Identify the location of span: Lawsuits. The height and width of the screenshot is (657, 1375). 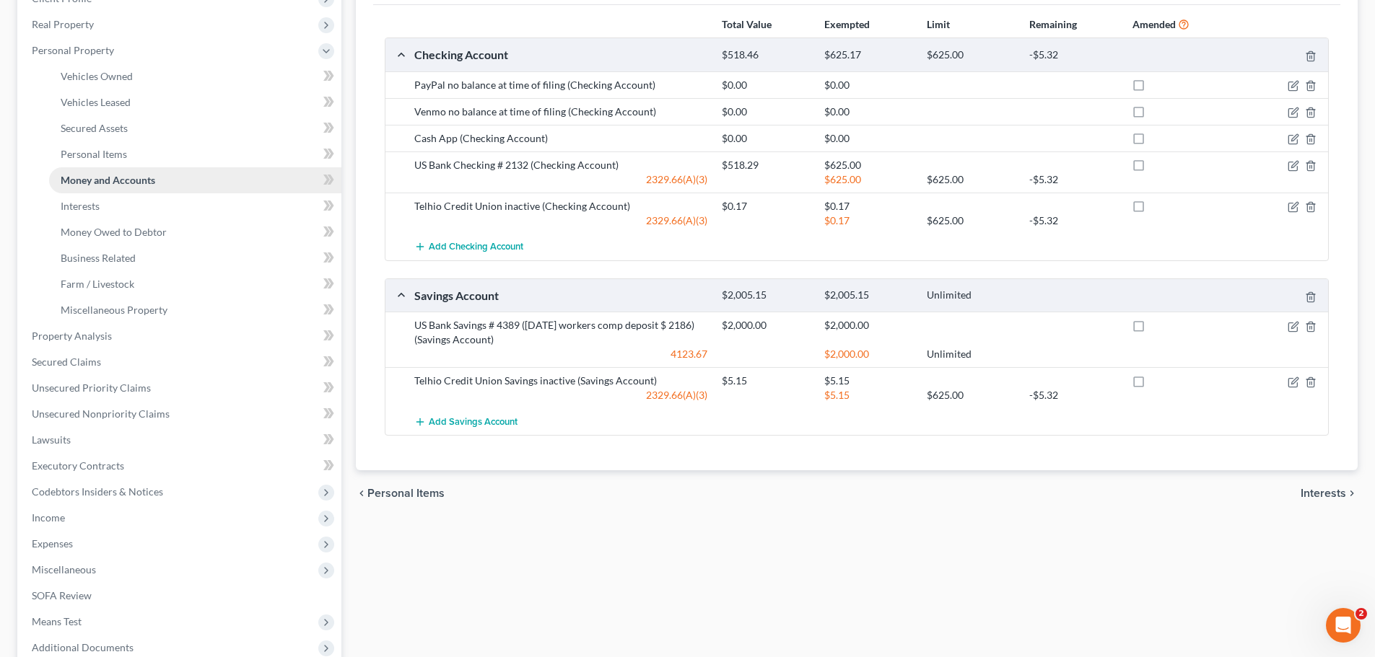
(51, 439).